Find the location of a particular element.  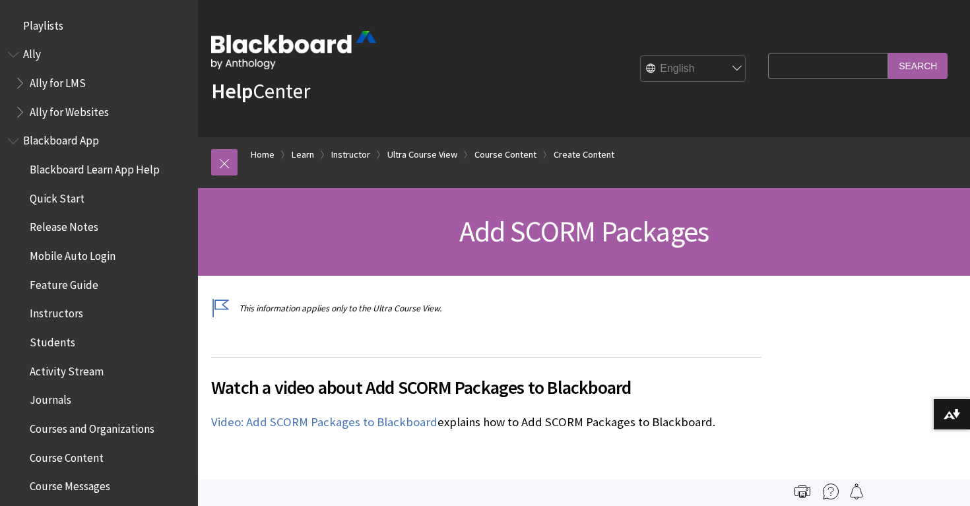

span: Blackboard Learn App Help is located at coordinates (94, 167).